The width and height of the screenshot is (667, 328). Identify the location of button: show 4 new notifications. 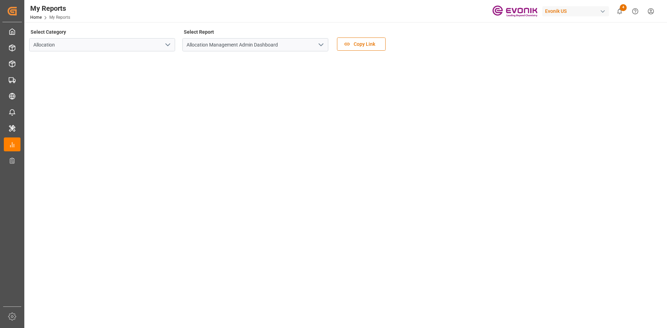
(619, 11).